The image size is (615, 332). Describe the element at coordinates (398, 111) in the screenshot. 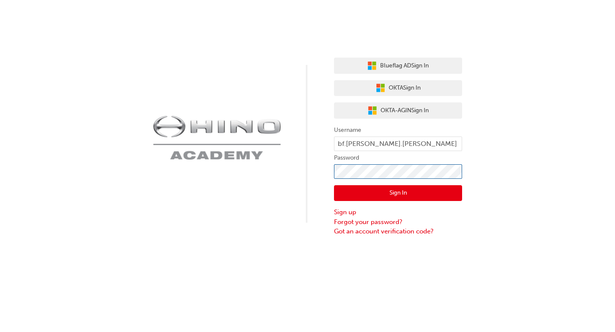

I see `button: OKTA-AGINSign In` at that location.